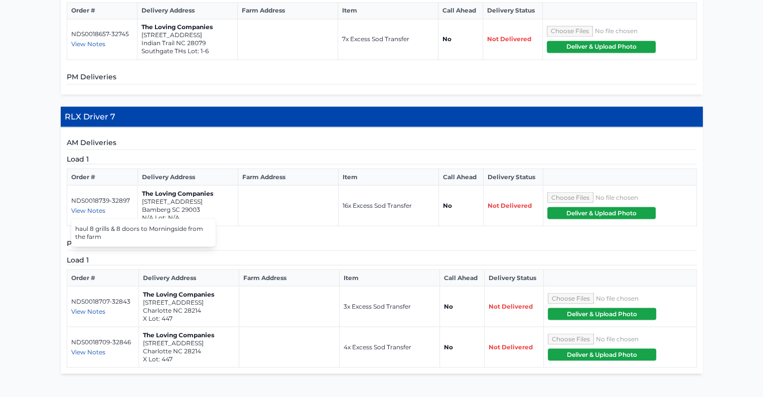  Describe the element at coordinates (382, 116) in the screenshot. I see `h4: RLX Driver 7` at that location.